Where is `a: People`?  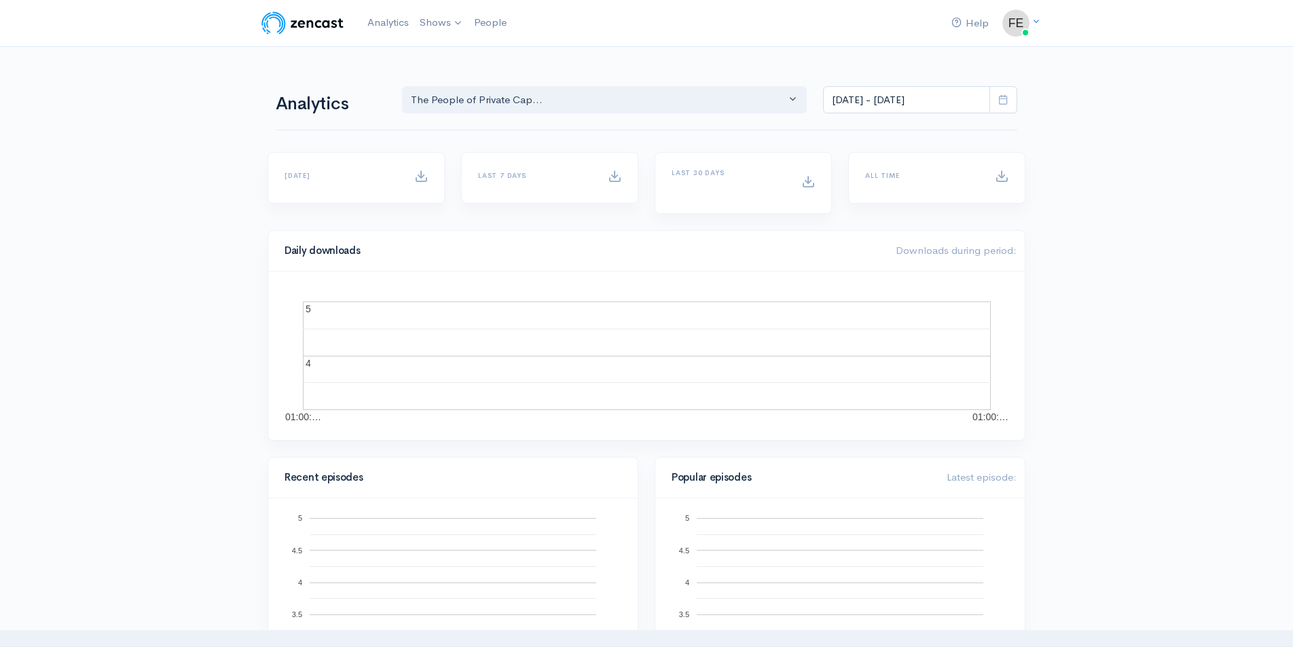 a: People is located at coordinates (490, 22).